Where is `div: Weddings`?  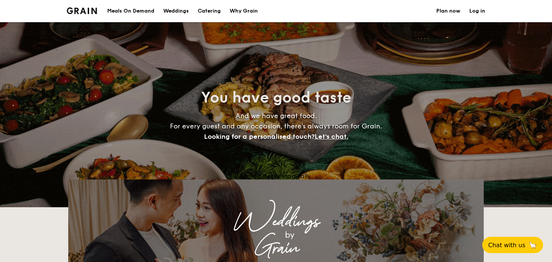 div: Weddings is located at coordinates (276, 222).